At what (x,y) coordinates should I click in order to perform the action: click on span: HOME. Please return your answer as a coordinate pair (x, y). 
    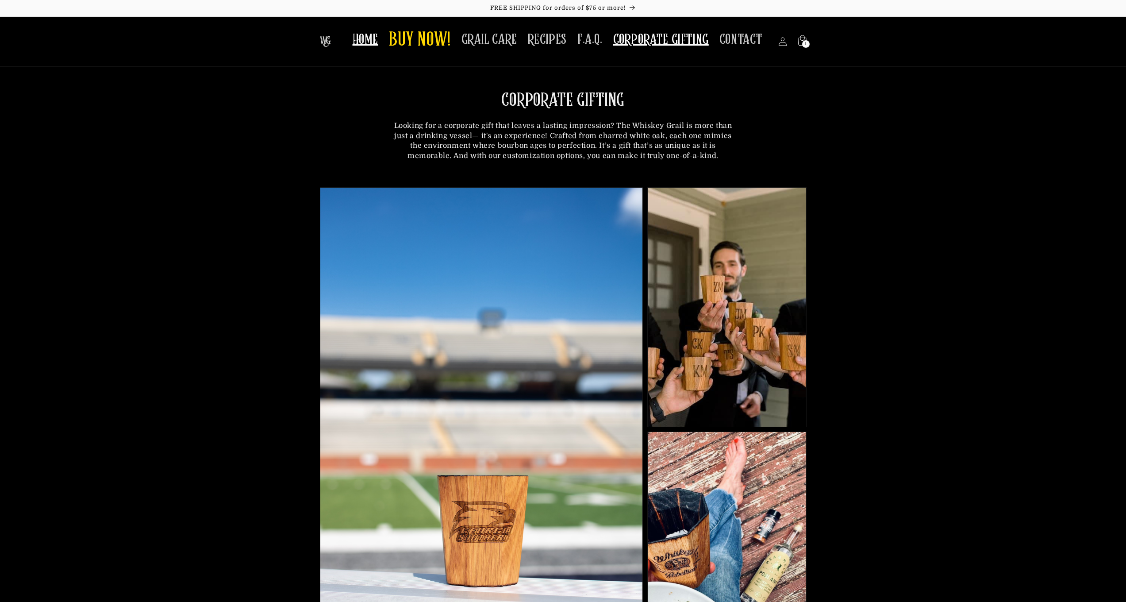
    Looking at the image, I should click on (365, 39).